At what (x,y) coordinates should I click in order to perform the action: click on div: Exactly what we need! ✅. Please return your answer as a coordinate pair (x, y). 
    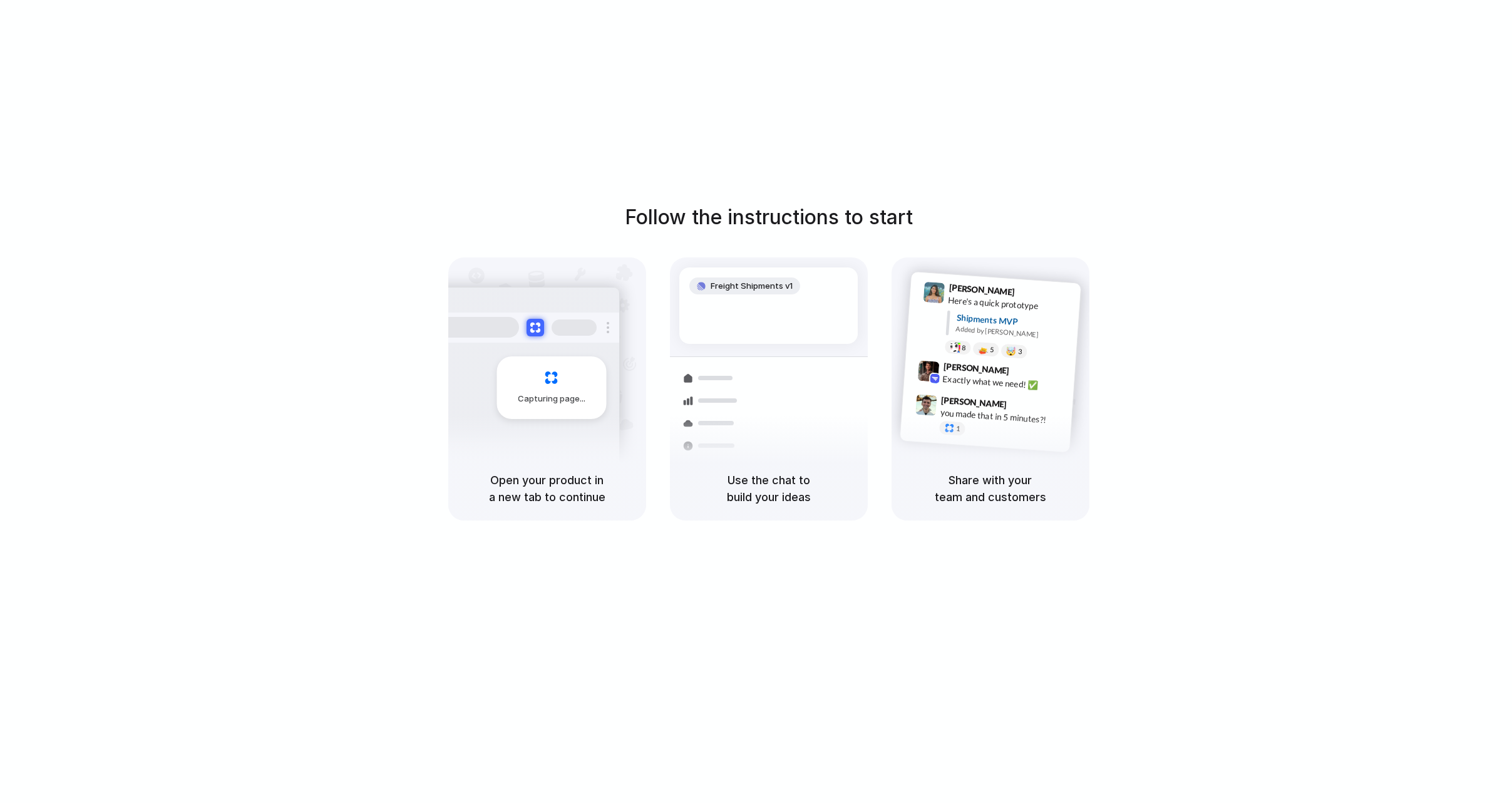
    Looking at the image, I should click on (1005, 383).